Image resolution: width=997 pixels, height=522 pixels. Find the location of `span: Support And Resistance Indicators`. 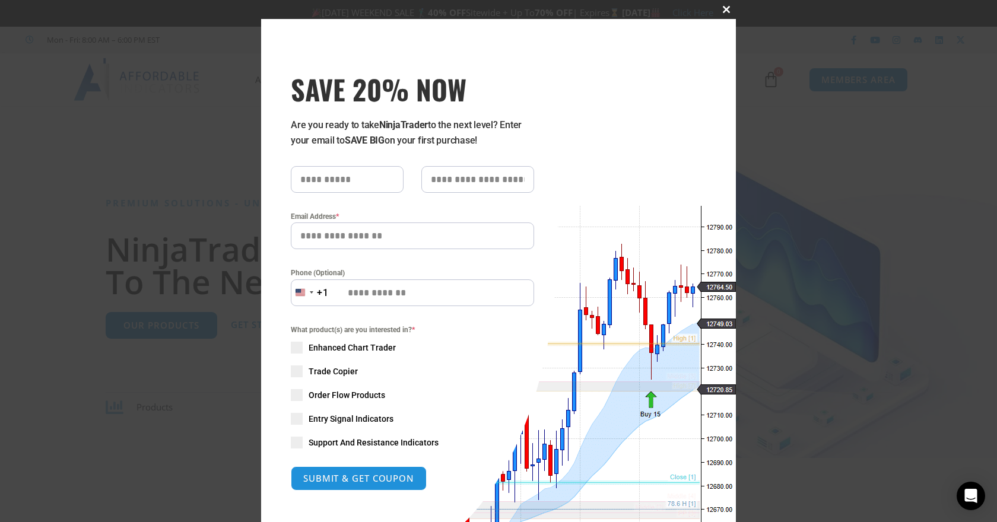

span: Support And Resistance Indicators is located at coordinates (373, 443).